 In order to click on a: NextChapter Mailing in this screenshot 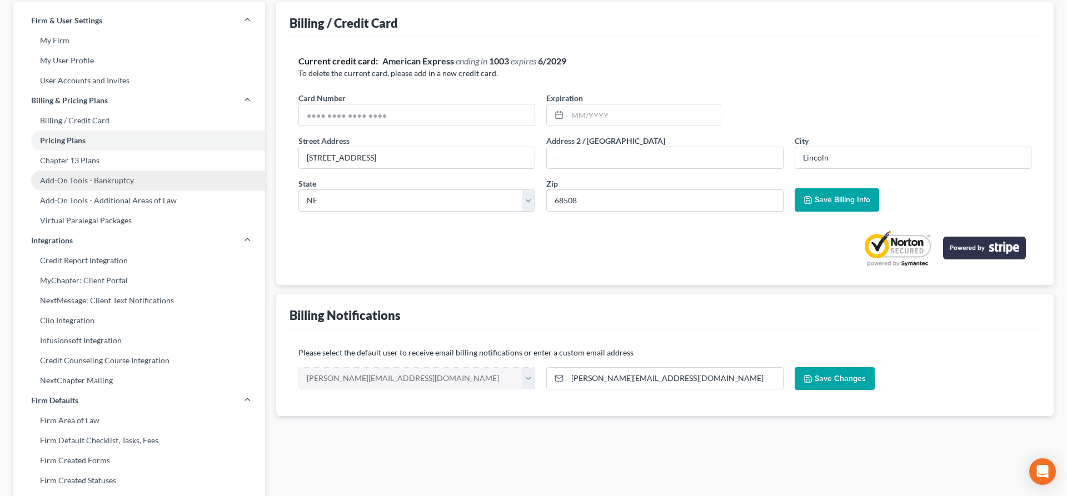, I will do `click(139, 381)`.